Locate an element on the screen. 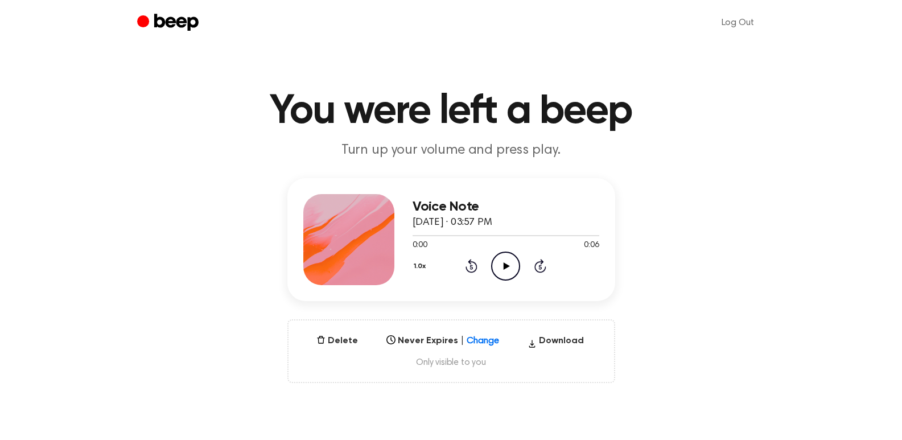 The height and width of the screenshot is (440, 902). span: 0:06 is located at coordinates (591, 245).